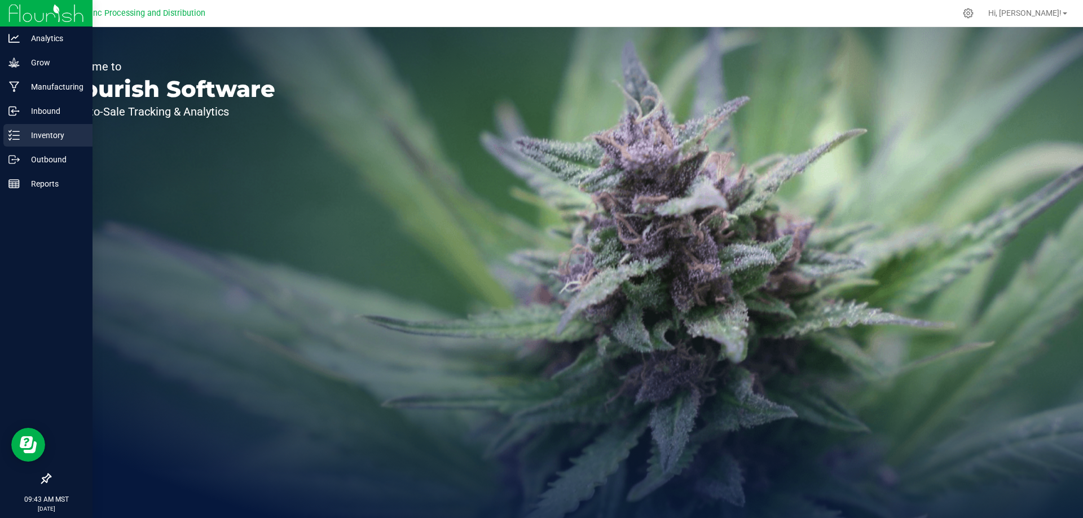 This screenshot has width=1083, height=518. Describe the element at coordinates (14, 111) in the screenshot. I see `inline-svg: Inbound` at that location.